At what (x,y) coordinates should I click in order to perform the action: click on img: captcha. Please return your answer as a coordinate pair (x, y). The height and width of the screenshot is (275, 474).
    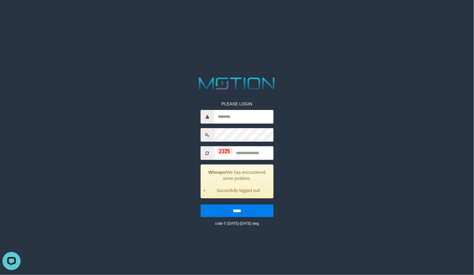
    Looking at the image, I should click on (225, 151).